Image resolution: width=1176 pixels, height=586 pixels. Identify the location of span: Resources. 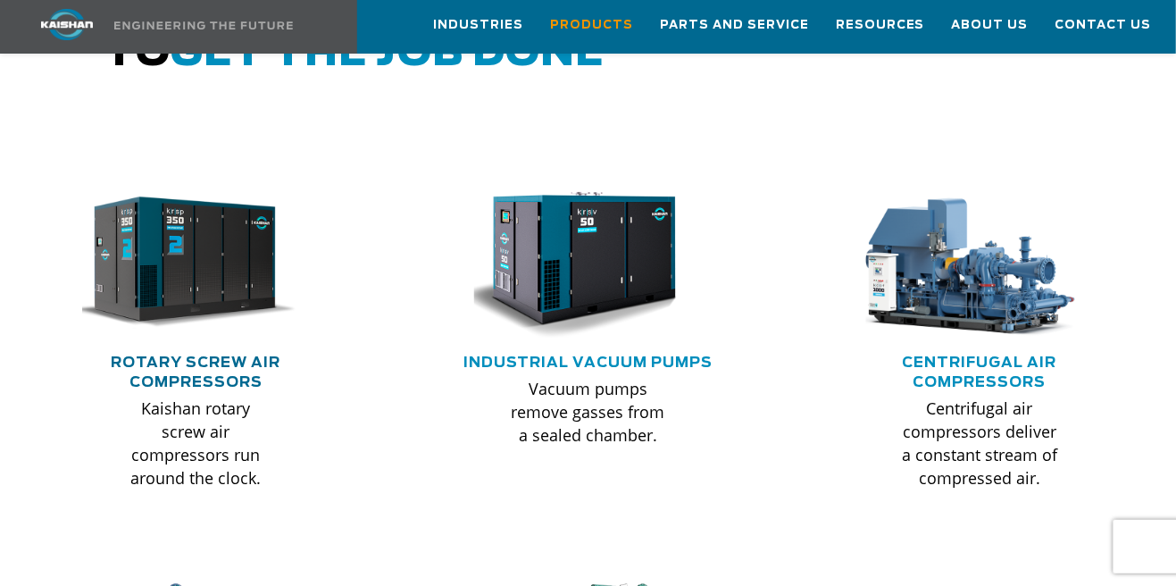
(880, 25).